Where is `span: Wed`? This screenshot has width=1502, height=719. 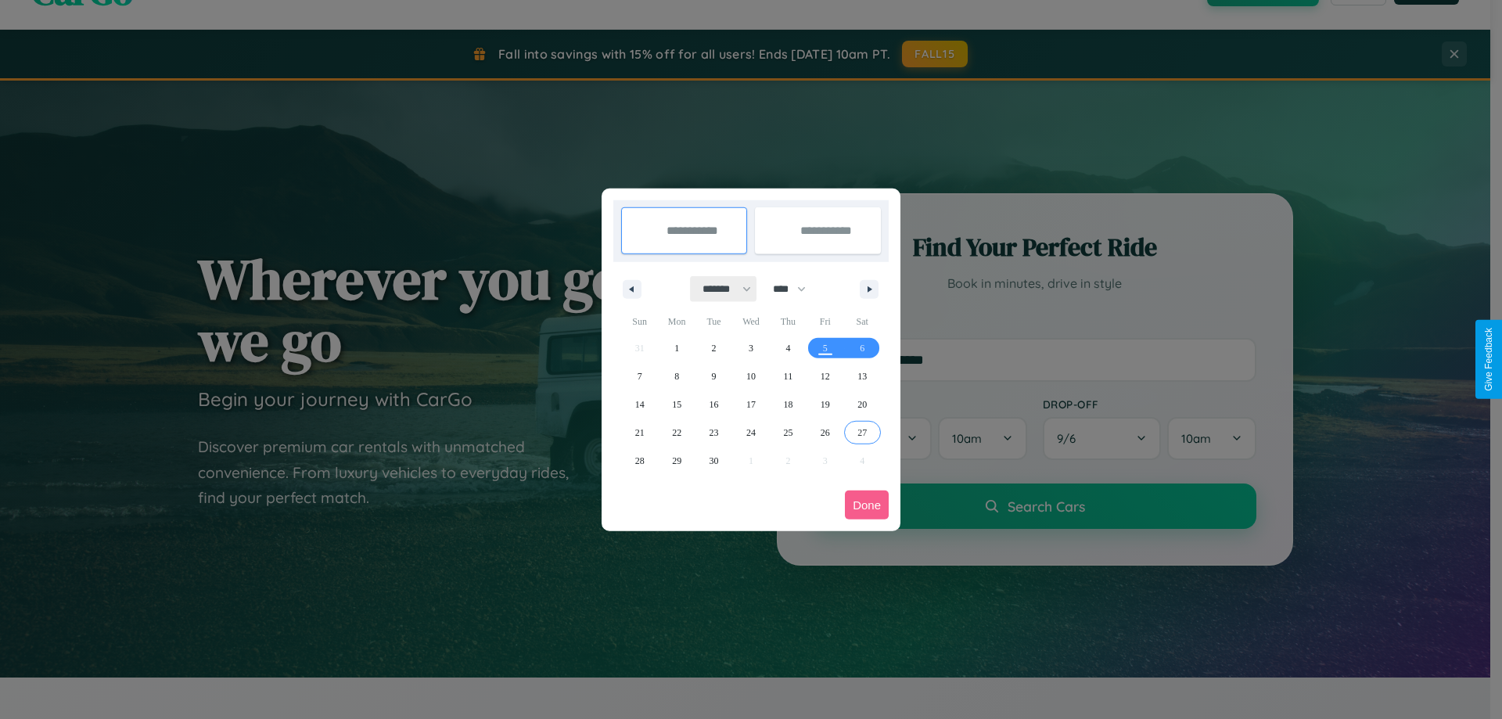
span: Wed is located at coordinates (750, 321).